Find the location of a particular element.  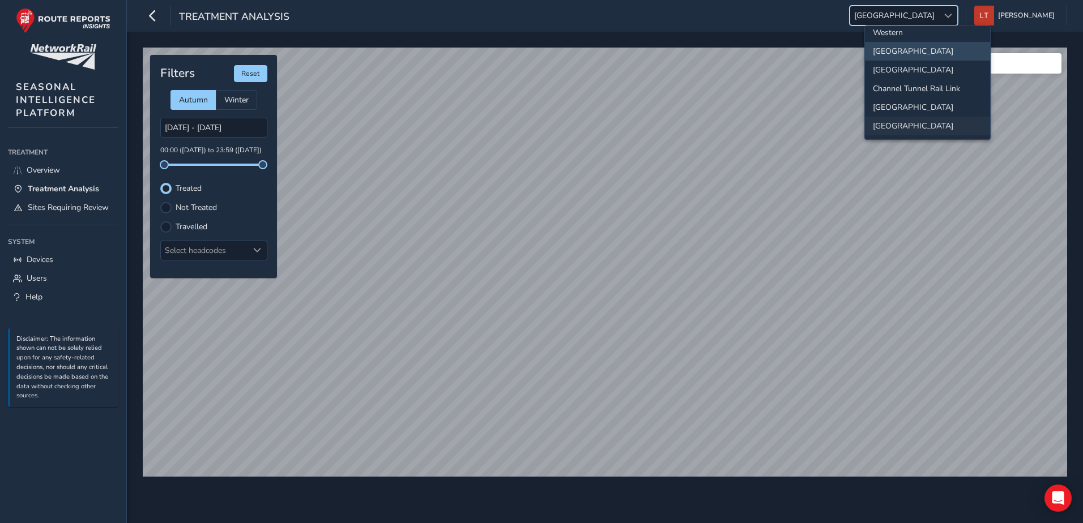

li: East Coast is located at coordinates (927, 107).